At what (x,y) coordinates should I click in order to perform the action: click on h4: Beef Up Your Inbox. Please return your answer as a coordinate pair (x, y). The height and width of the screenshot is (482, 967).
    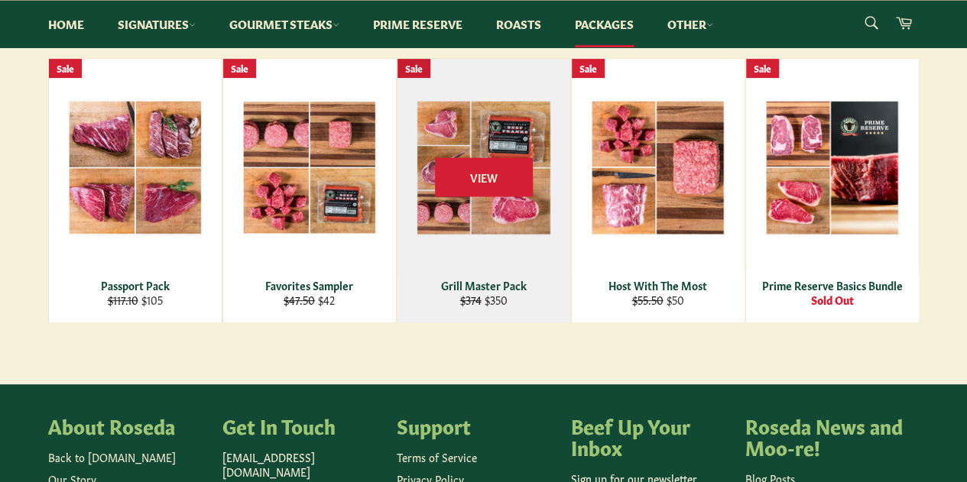
    Looking at the image, I should click on (651, 436).